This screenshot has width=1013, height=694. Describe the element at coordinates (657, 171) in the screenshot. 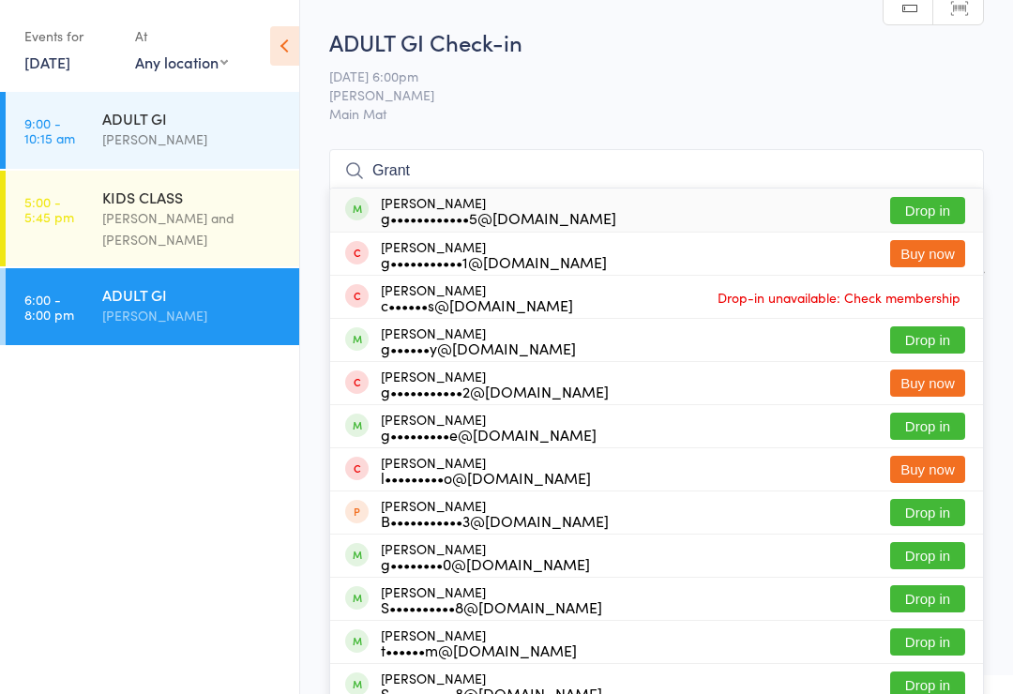

I see `input: Search` at that location.